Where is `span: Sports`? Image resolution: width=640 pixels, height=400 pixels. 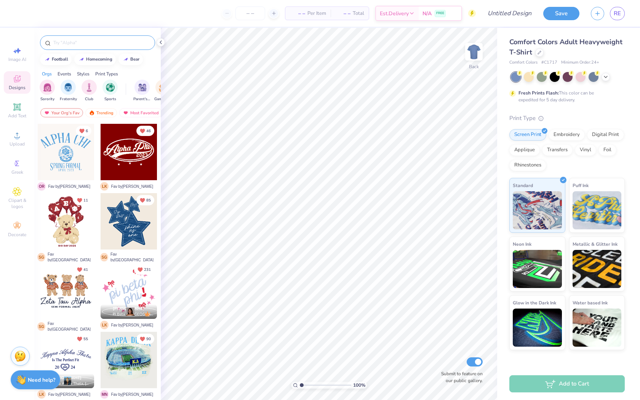 span: Sports is located at coordinates (110, 99).